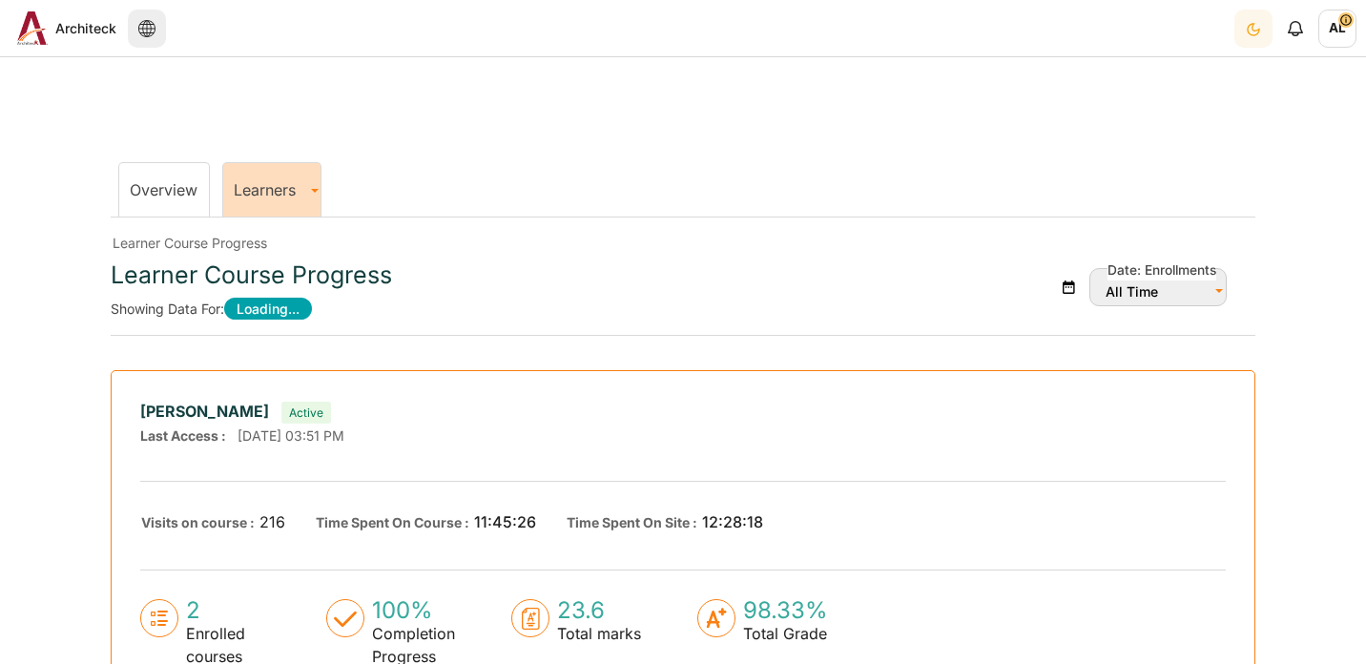  I want to click on label: Showing data for:, so click(211, 308).